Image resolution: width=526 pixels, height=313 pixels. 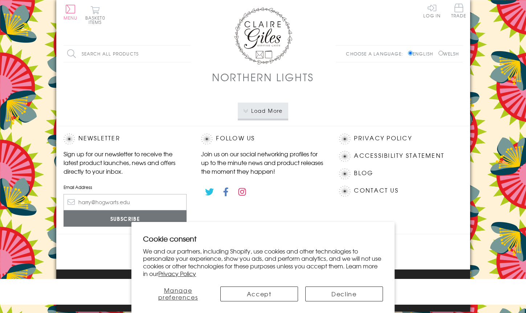 I want to click on p: Join us on our social networking profiles for up to the minute news and product releases the mome..., so click(x=263, y=163).